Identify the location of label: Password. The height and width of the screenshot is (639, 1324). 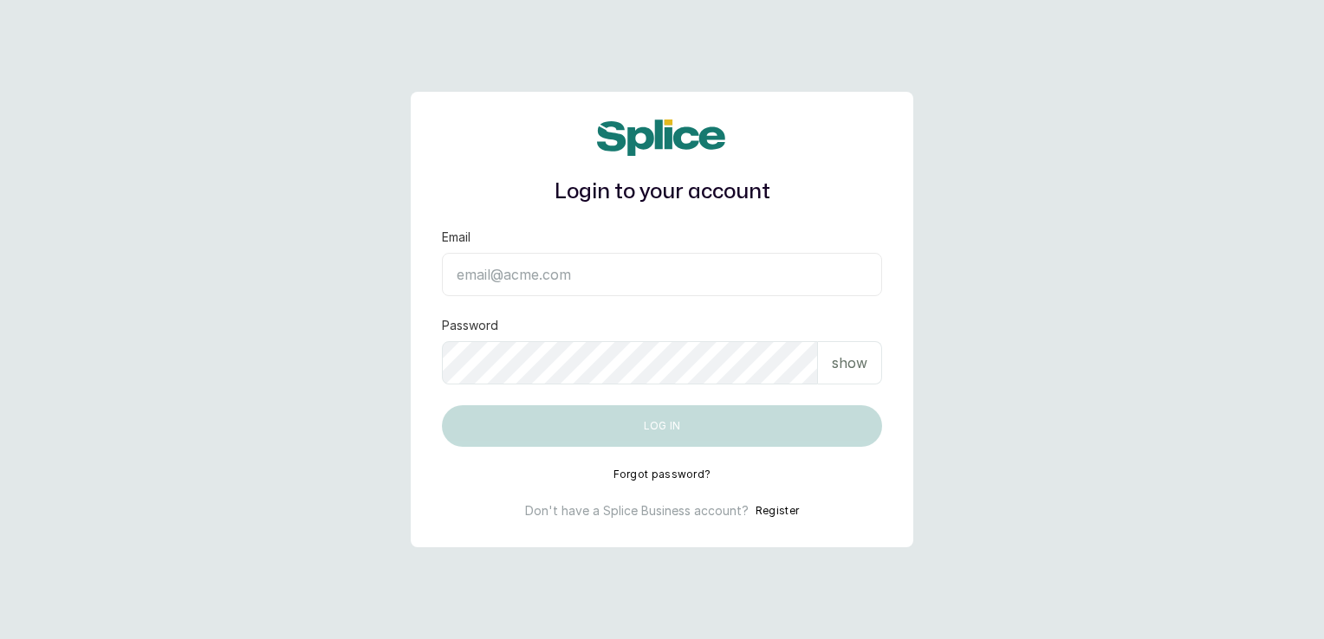
(470, 326).